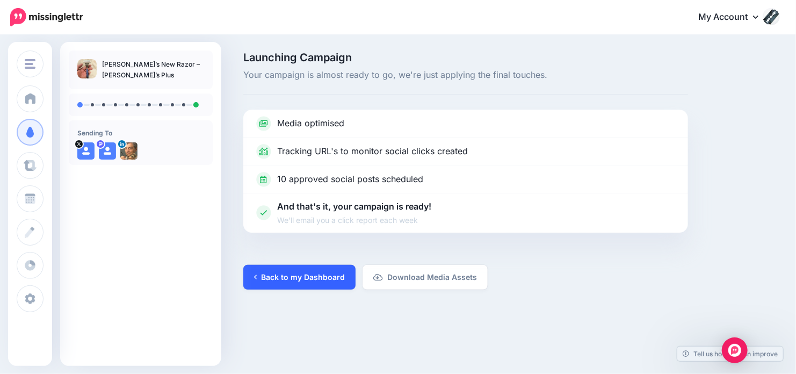 Image resolution: width=796 pixels, height=374 pixels. I want to click on span: Your campaign is almost ready to go, we're just applying the final touches., so click(465, 75).